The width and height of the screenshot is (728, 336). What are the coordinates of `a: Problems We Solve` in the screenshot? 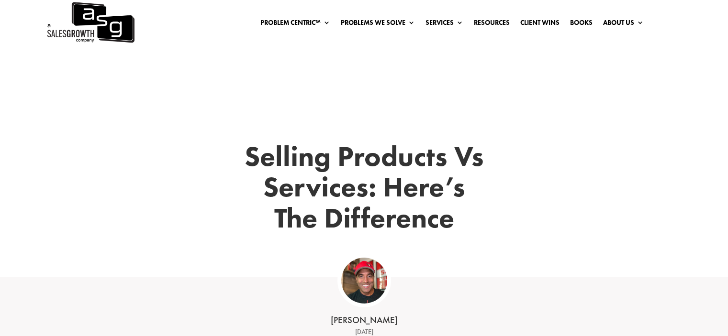 It's located at (377, 24).